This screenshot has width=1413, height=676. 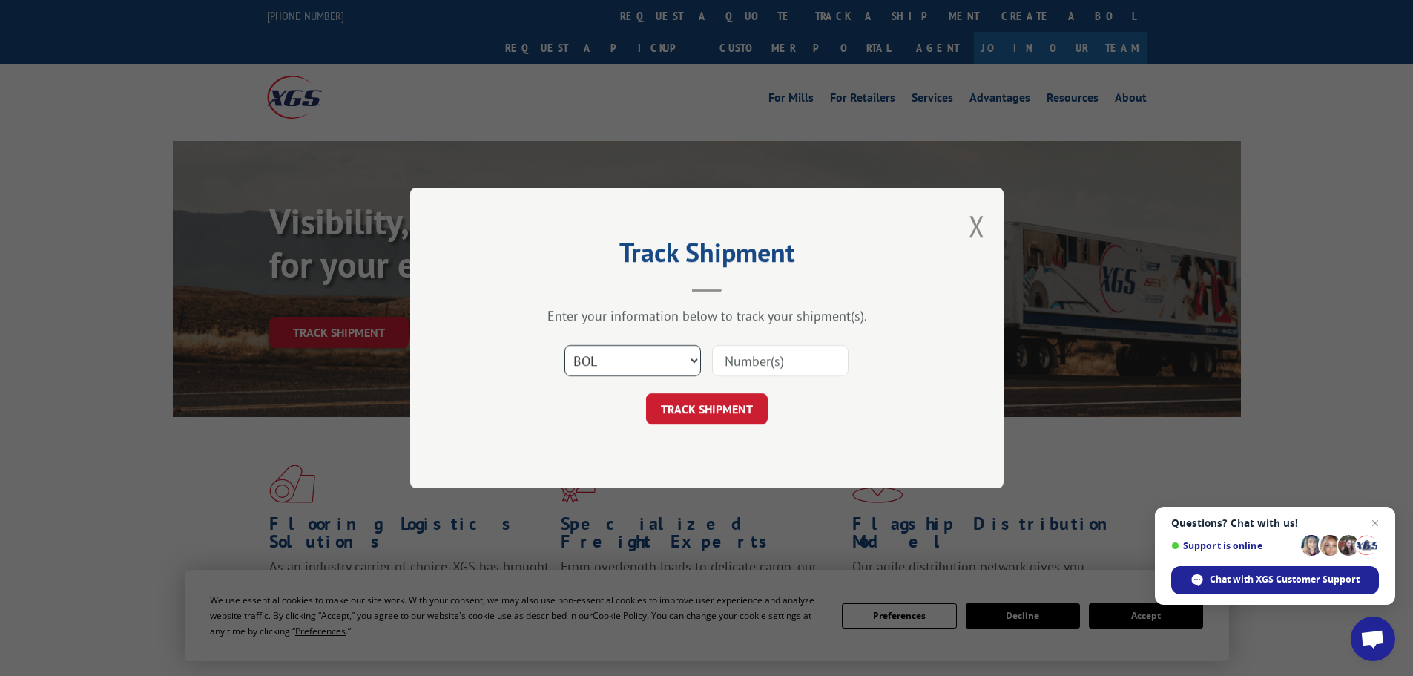 I want to click on button: Close modal, so click(x=977, y=225).